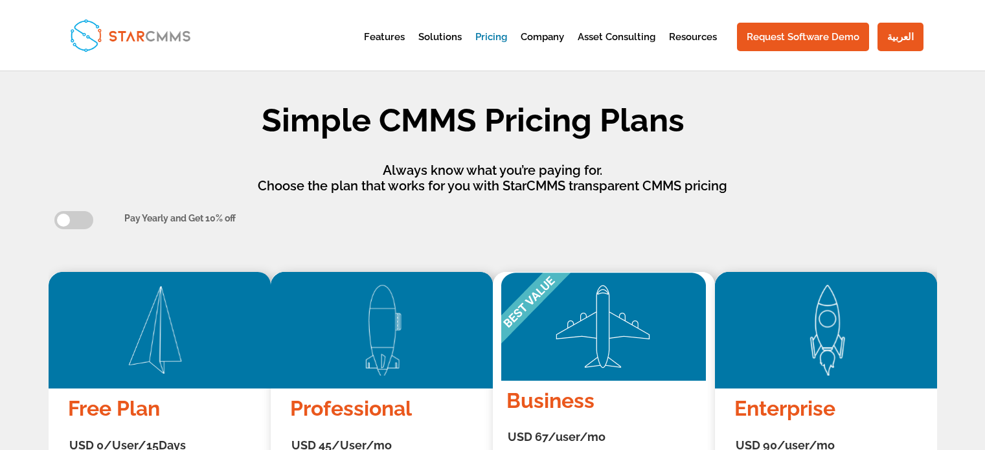  What do you see at coordinates (390, 411) in the screenshot?
I see `h4: Professional` at bounding box center [390, 411].